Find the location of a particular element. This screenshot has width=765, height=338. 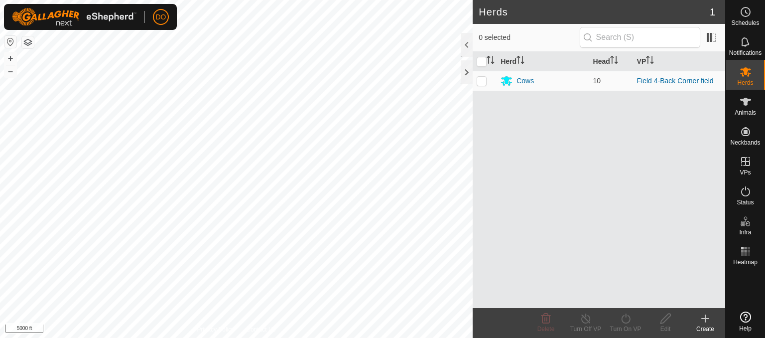

span: Help is located at coordinates (745, 328).